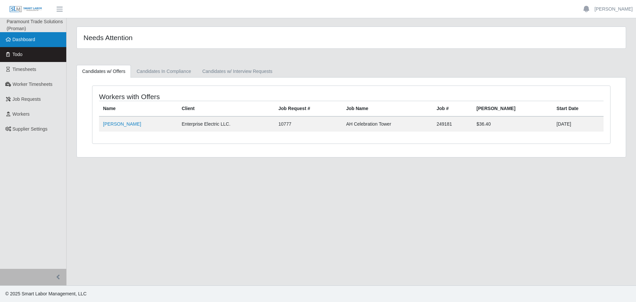  I want to click on td: $36.40, so click(512, 124).